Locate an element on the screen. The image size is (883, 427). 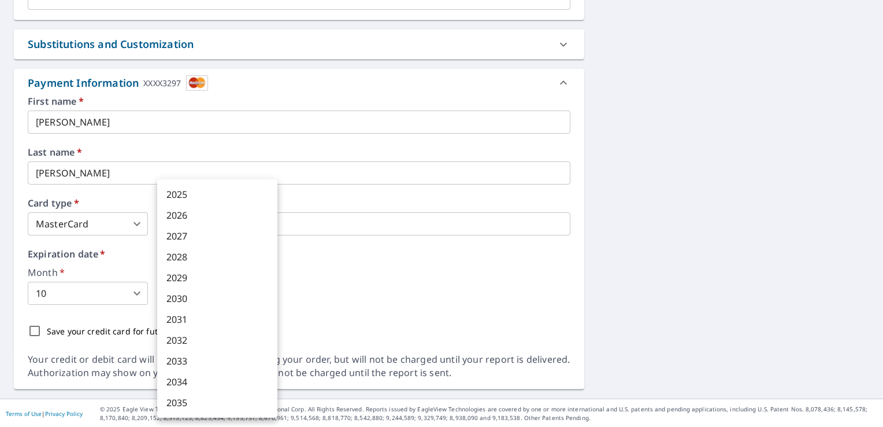
li: 2031 is located at coordinates (217, 319).